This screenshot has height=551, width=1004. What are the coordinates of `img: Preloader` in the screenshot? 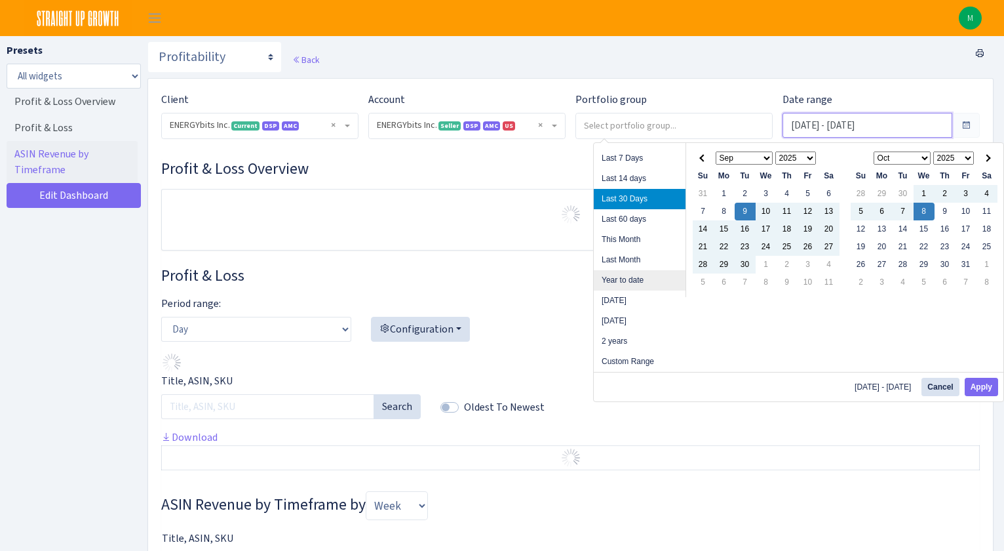 It's located at (571, 457).